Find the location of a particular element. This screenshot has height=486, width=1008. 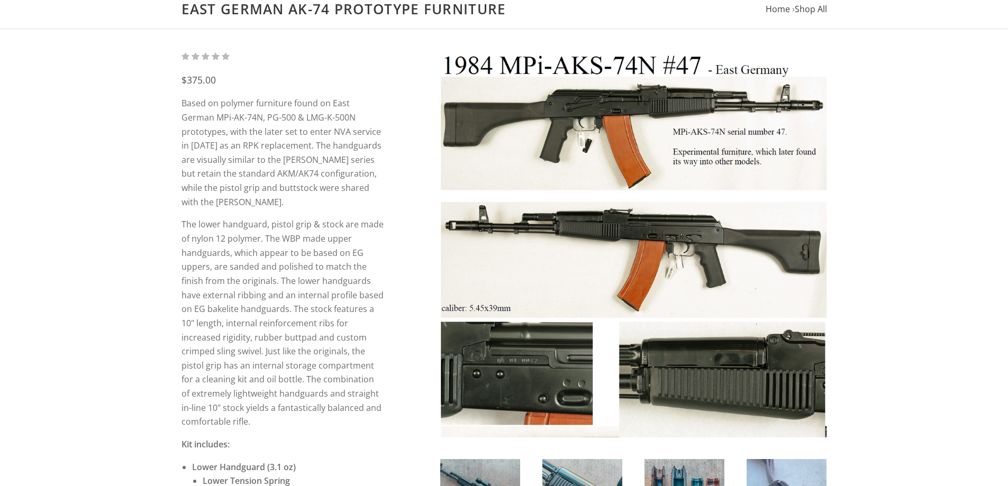

span: Shop All is located at coordinates (811, 9).